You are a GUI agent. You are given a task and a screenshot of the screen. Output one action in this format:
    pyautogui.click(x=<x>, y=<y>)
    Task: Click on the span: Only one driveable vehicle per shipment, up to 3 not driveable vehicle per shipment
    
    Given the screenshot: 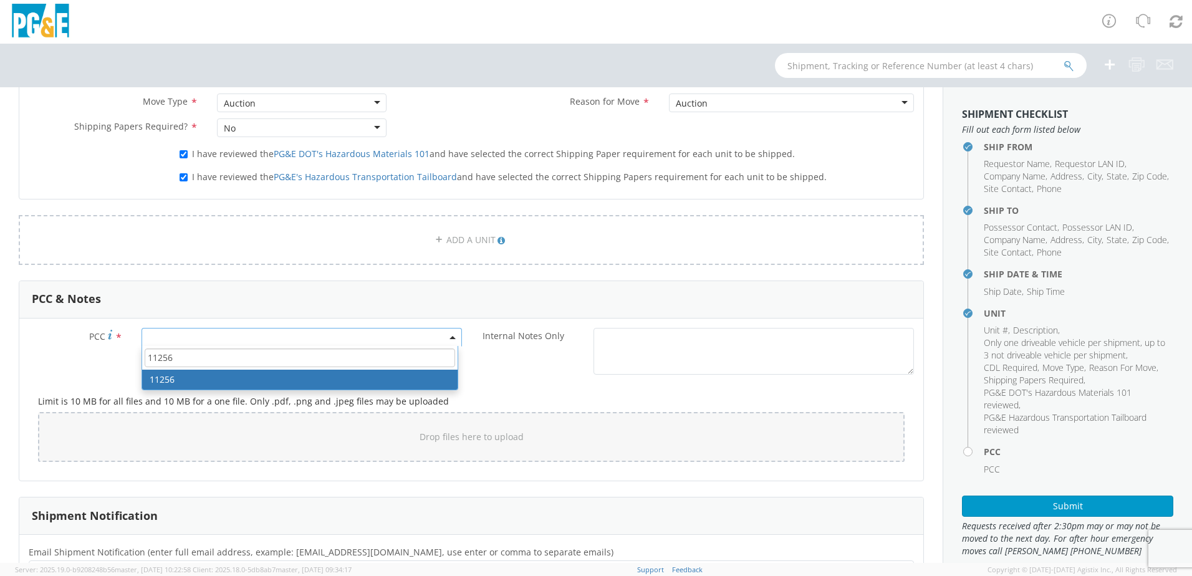 What is the action you would take?
    pyautogui.click(x=1074, y=348)
    